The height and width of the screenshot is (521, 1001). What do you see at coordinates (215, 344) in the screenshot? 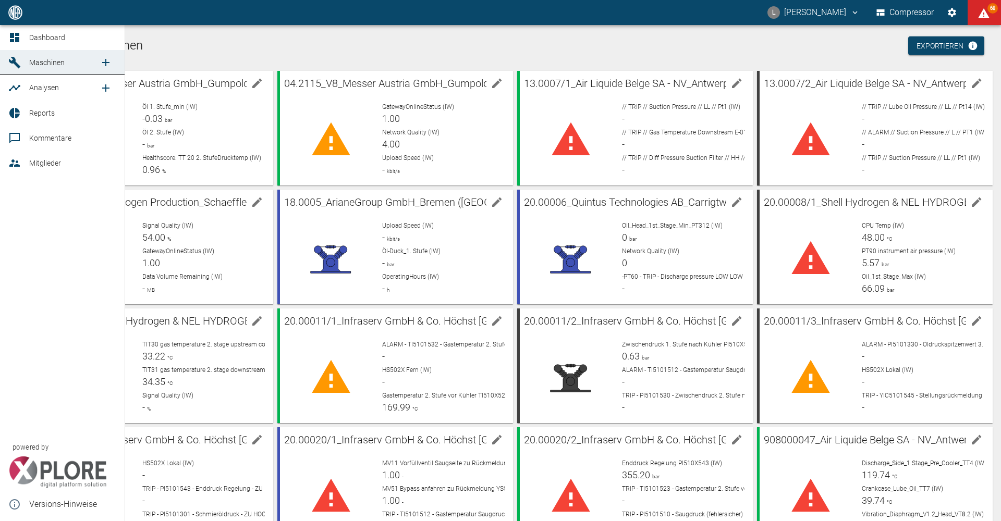
I see `span: TIT30 gas temperature 2. stage upstream cooler (IW)` at bounding box center [215, 344].